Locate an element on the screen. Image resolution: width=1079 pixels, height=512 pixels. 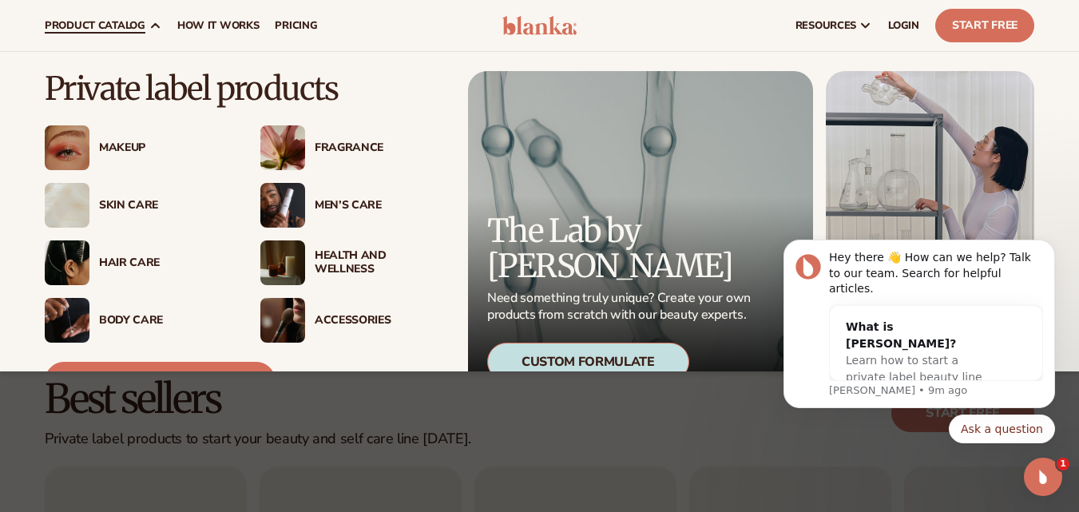
span: resources is located at coordinates (826, 26).